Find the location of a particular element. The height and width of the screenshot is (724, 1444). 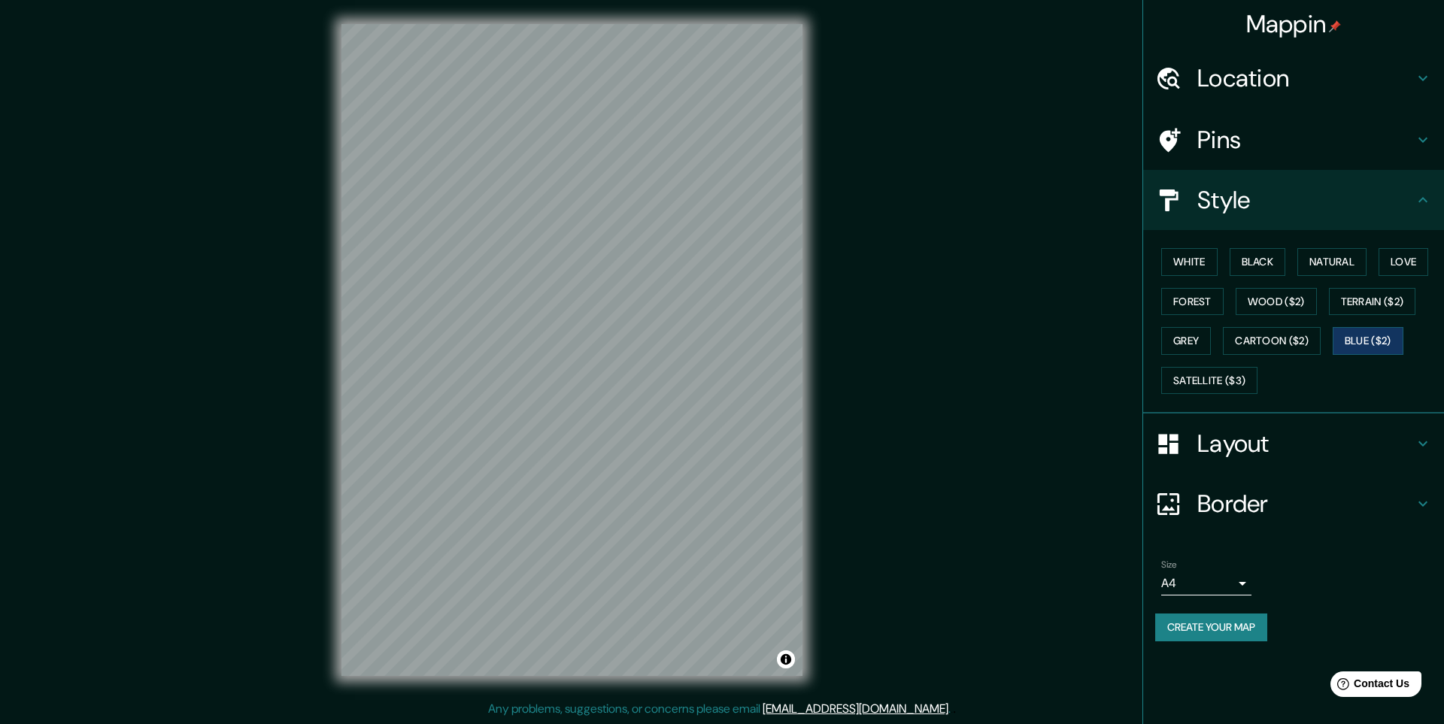

label: Size is located at coordinates (1169, 565).